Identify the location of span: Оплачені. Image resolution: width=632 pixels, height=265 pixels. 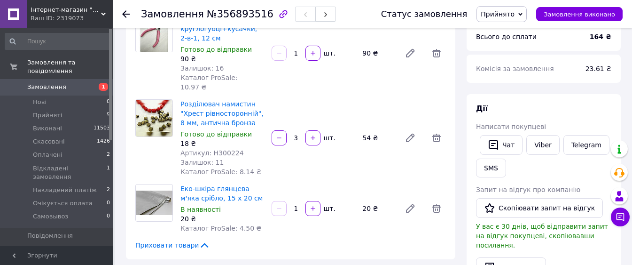
(47, 155).